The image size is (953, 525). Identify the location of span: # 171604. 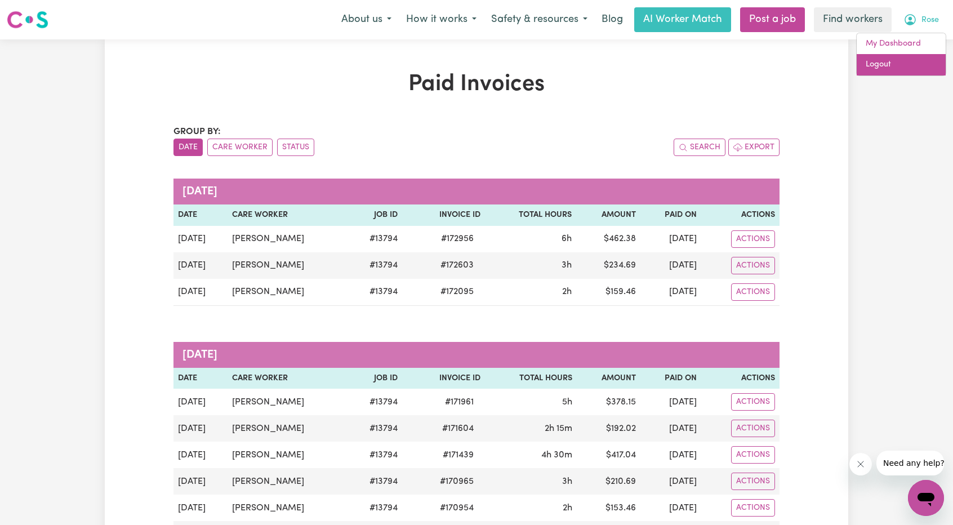
(458, 429).